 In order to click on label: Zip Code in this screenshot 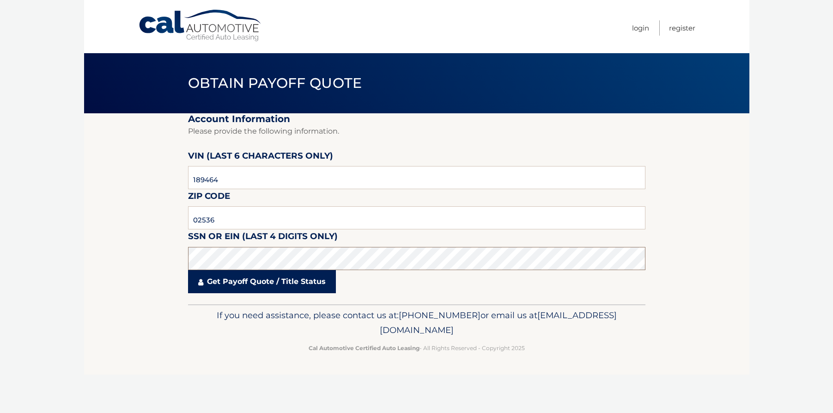, I will do `click(209, 197)`.